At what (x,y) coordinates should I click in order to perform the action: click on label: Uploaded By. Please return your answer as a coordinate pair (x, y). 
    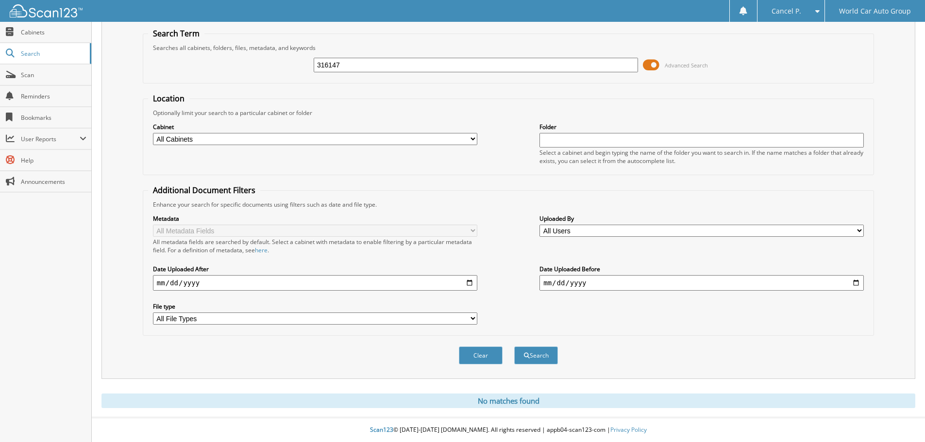
    Looking at the image, I should click on (701, 218).